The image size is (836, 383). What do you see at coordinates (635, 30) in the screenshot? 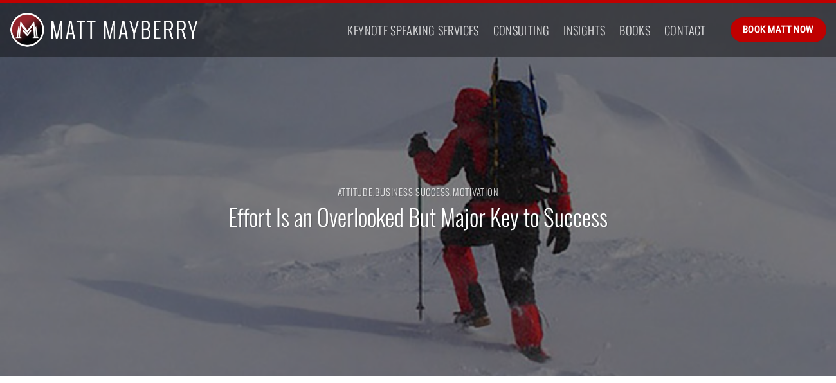
I see `a: Books` at bounding box center [635, 30].